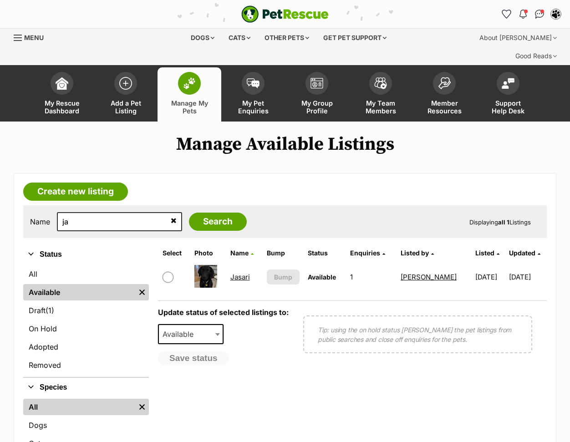  What do you see at coordinates (444, 94) in the screenshot?
I see `a: Member Resources` at bounding box center [444, 94].